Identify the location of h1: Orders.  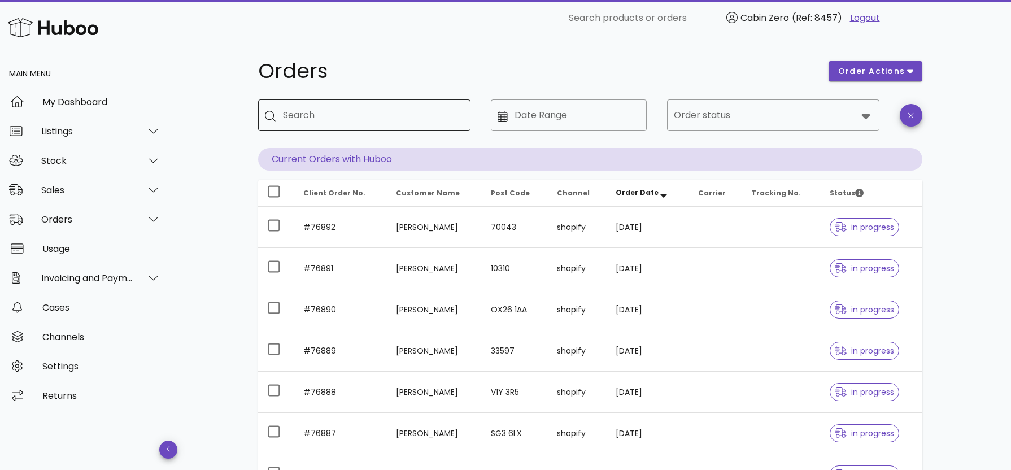
(536, 71).